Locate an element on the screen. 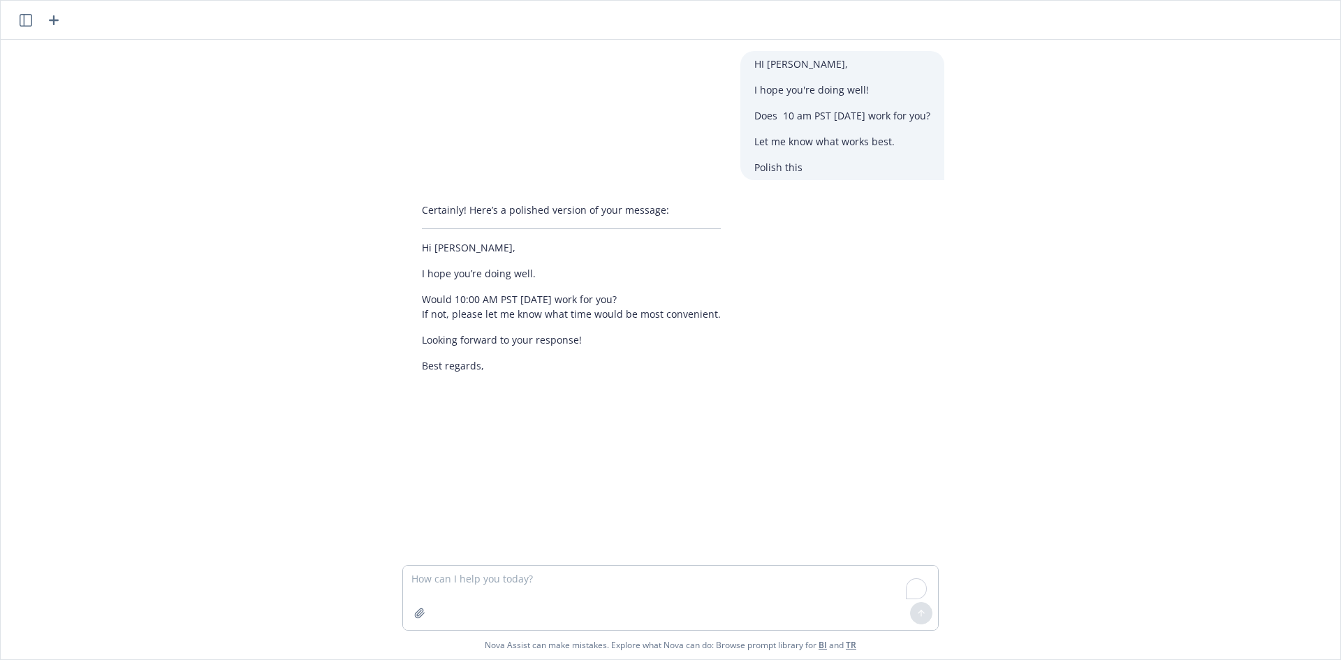  p: Certainly! Here’s a polished version of your message: is located at coordinates (571, 209).